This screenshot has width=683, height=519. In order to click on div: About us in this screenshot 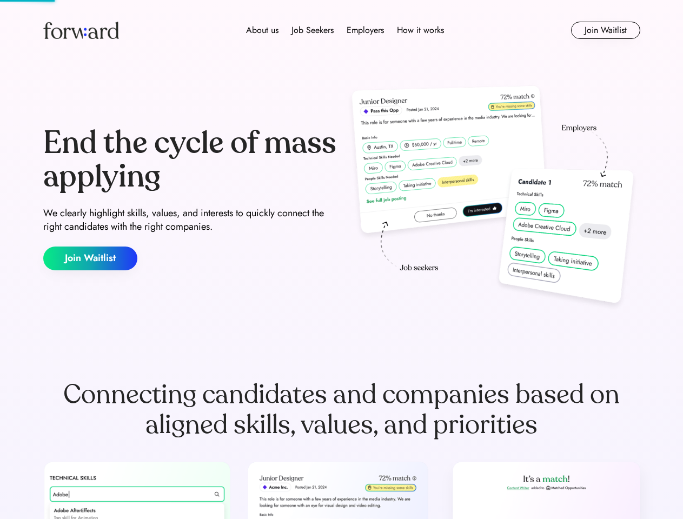, I will do `click(262, 30)`.